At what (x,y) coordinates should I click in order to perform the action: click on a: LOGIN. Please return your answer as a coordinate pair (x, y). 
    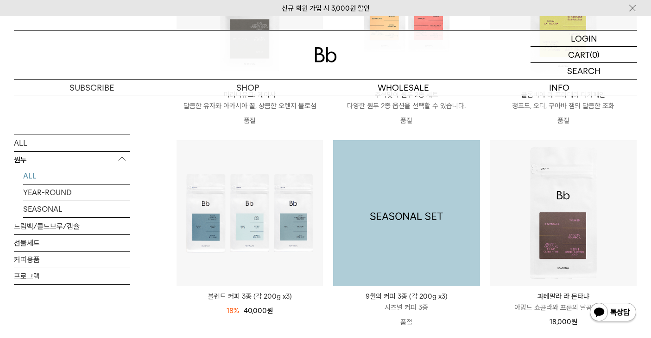
    Looking at the image, I should click on (583, 38).